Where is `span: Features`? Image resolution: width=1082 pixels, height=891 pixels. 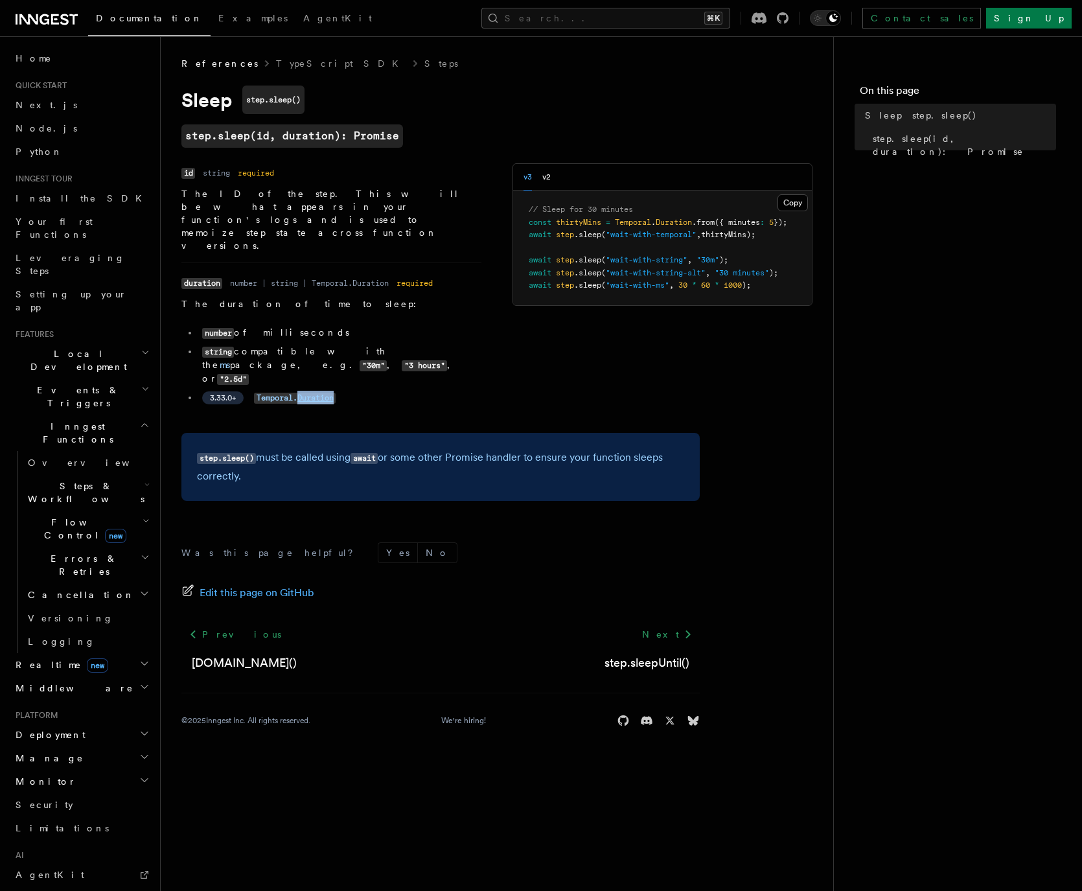
span: Features is located at coordinates (32, 334).